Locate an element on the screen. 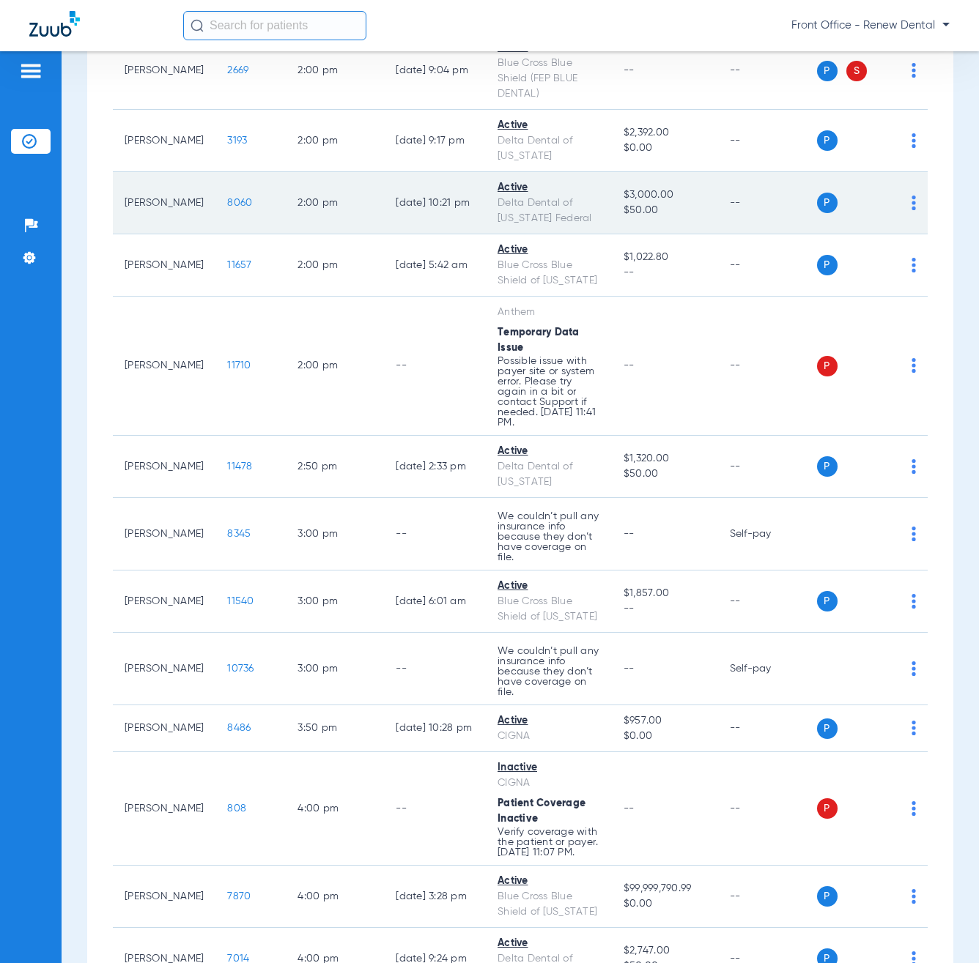 The image size is (979, 963). span: $957.00 is located at coordinates (664, 721).